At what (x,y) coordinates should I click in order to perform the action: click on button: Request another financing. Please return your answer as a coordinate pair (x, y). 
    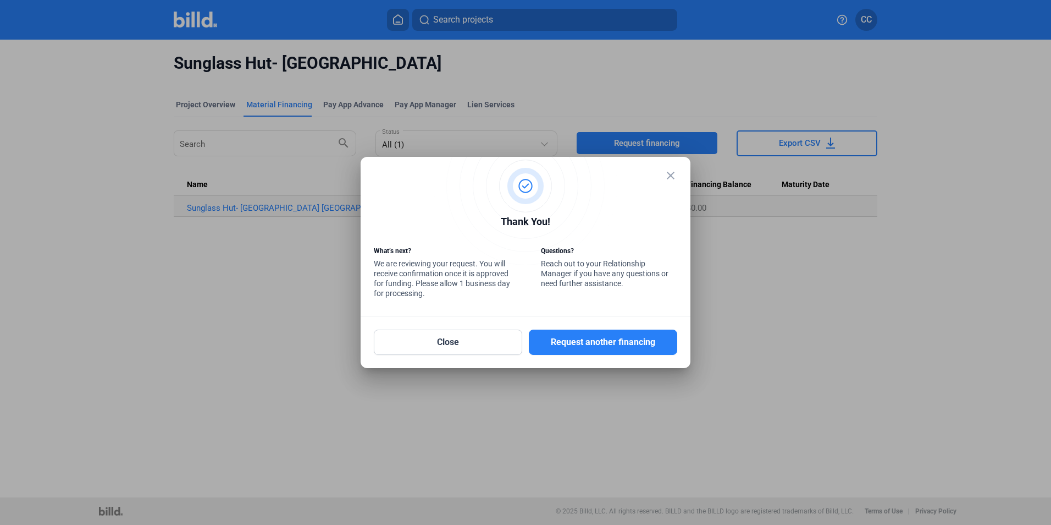
    Looking at the image, I should click on (603, 342).